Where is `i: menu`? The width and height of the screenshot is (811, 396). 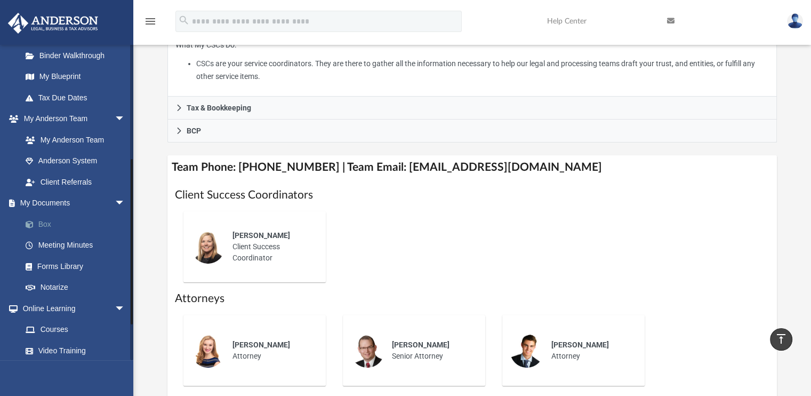 i: menu is located at coordinates (150, 21).